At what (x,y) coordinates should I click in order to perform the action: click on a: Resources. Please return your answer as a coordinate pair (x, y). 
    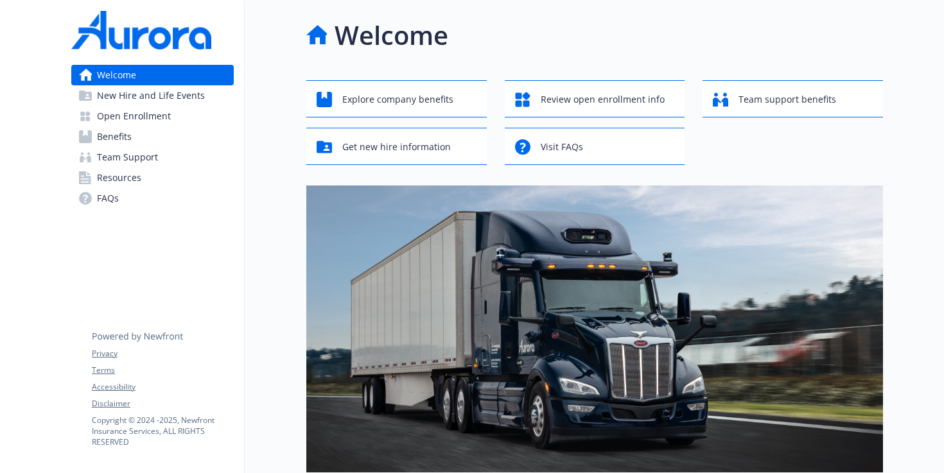
    Looking at the image, I should click on (152, 178).